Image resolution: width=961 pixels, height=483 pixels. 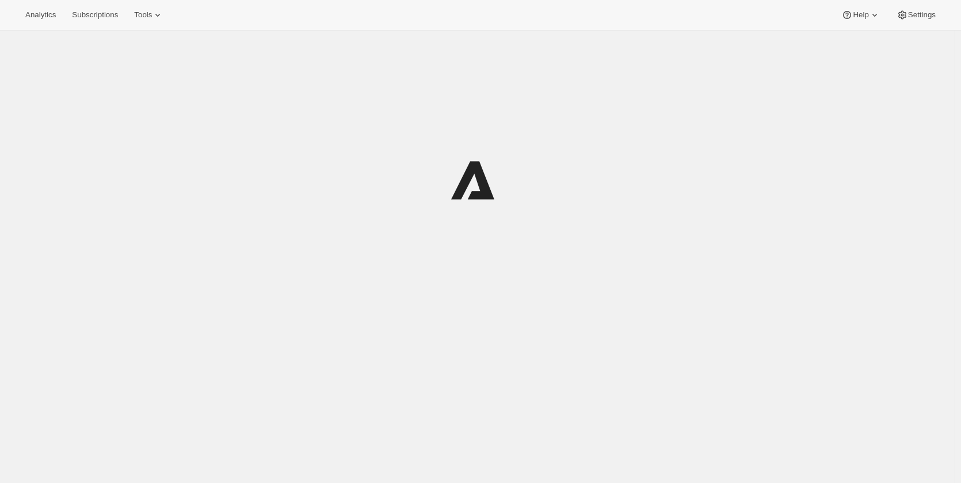 What do you see at coordinates (916, 15) in the screenshot?
I see `button: Settings` at bounding box center [916, 15].